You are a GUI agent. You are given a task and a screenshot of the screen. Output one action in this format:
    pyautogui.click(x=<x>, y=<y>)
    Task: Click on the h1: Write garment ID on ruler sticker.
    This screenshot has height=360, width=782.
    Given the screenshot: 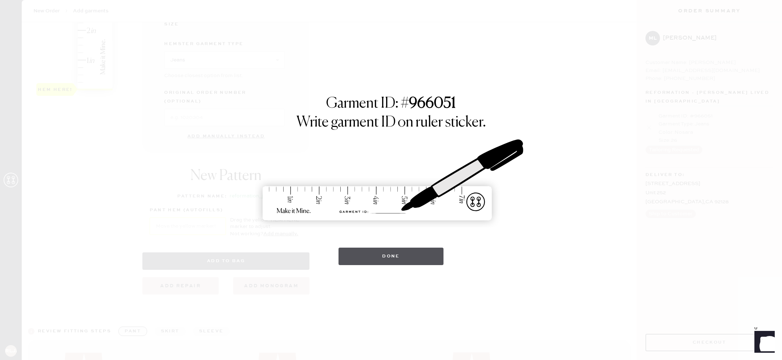 What is the action you would take?
    pyautogui.click(x=391, y=122)
    